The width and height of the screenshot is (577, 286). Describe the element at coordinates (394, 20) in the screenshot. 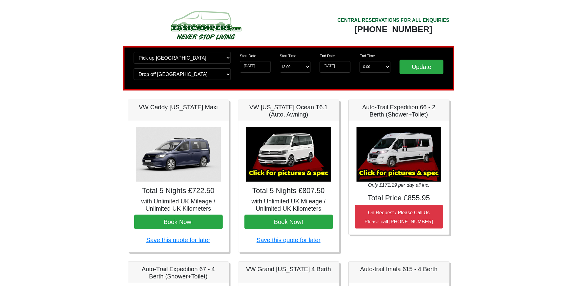

I see `div: CENTRAL RESERVATIONS FOR ALL ENQUIRIES` at that location.